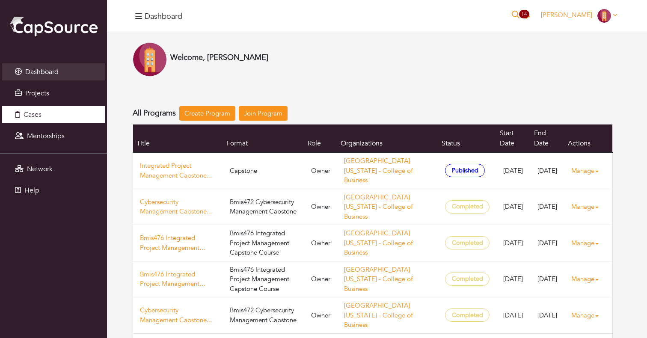 The height and width of the screenshot is (338, 647). What do you see at coordinates (154, 113) in the screenshot?
I see `h4: All Programs` at bounding box center [154, 113].